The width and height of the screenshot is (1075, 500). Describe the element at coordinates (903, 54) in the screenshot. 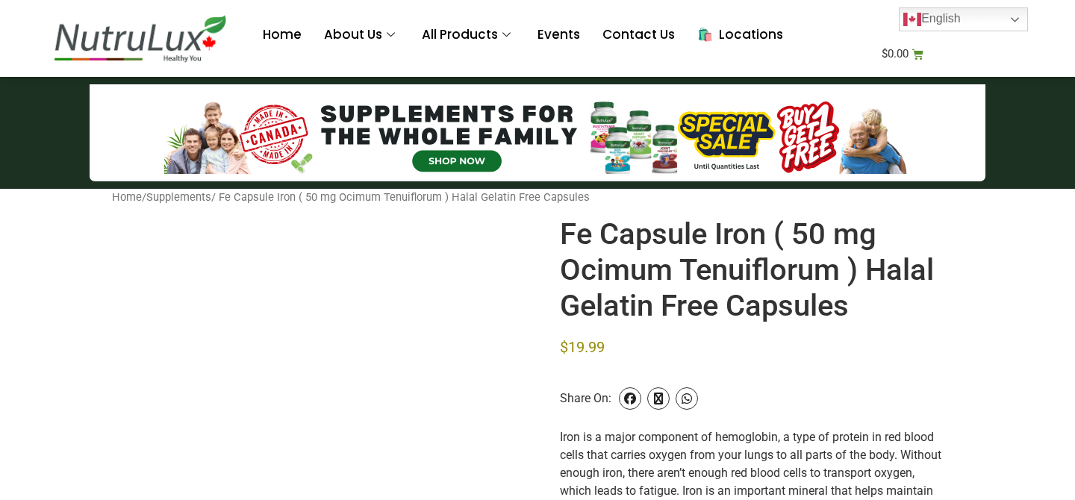

I see `a: $0.00` at that location.